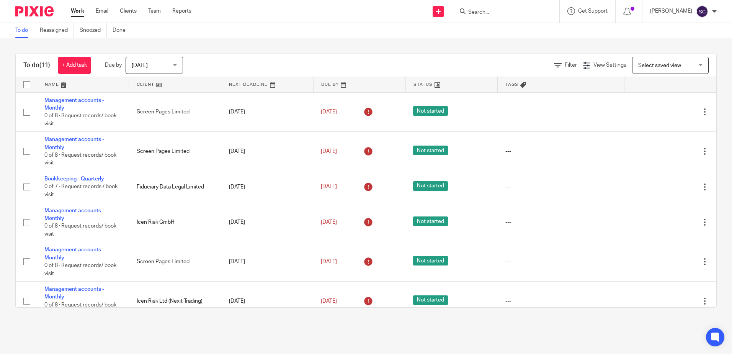 The width and height of the screenshot is (732, 354). What do you see at coordinates (182, 11) in the screenshot?
I see `a: Reports` at bounding box center [182, 11].